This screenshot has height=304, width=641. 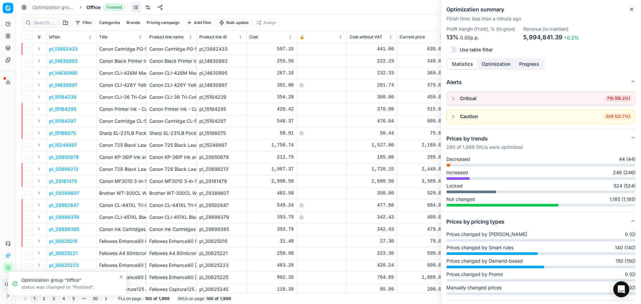 What do you see at coordinates (121, 205) in the screenshot?
I see `p: Canon CL-441XL Tri-Colour Ink Cartridge` at bounding box center [121, 205].